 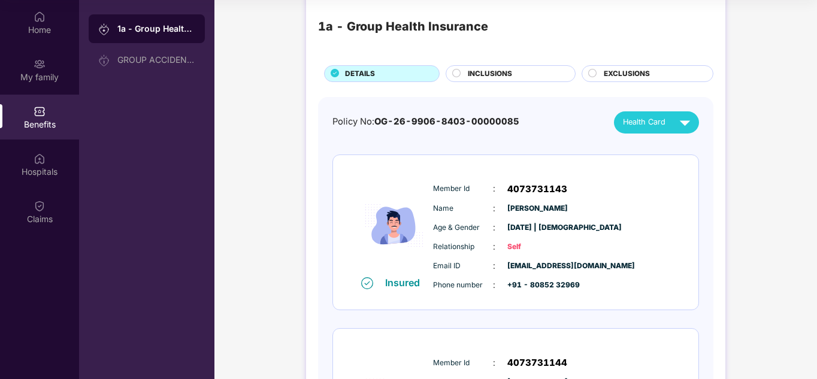 I want to click on span: Email ID, so click(x=463, y=266).